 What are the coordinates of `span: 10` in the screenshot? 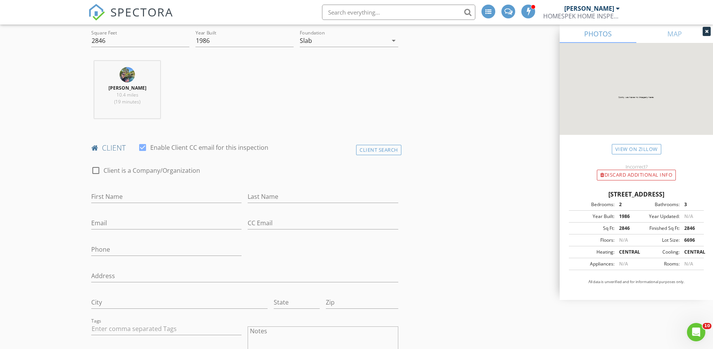 It's located at (707, 326).